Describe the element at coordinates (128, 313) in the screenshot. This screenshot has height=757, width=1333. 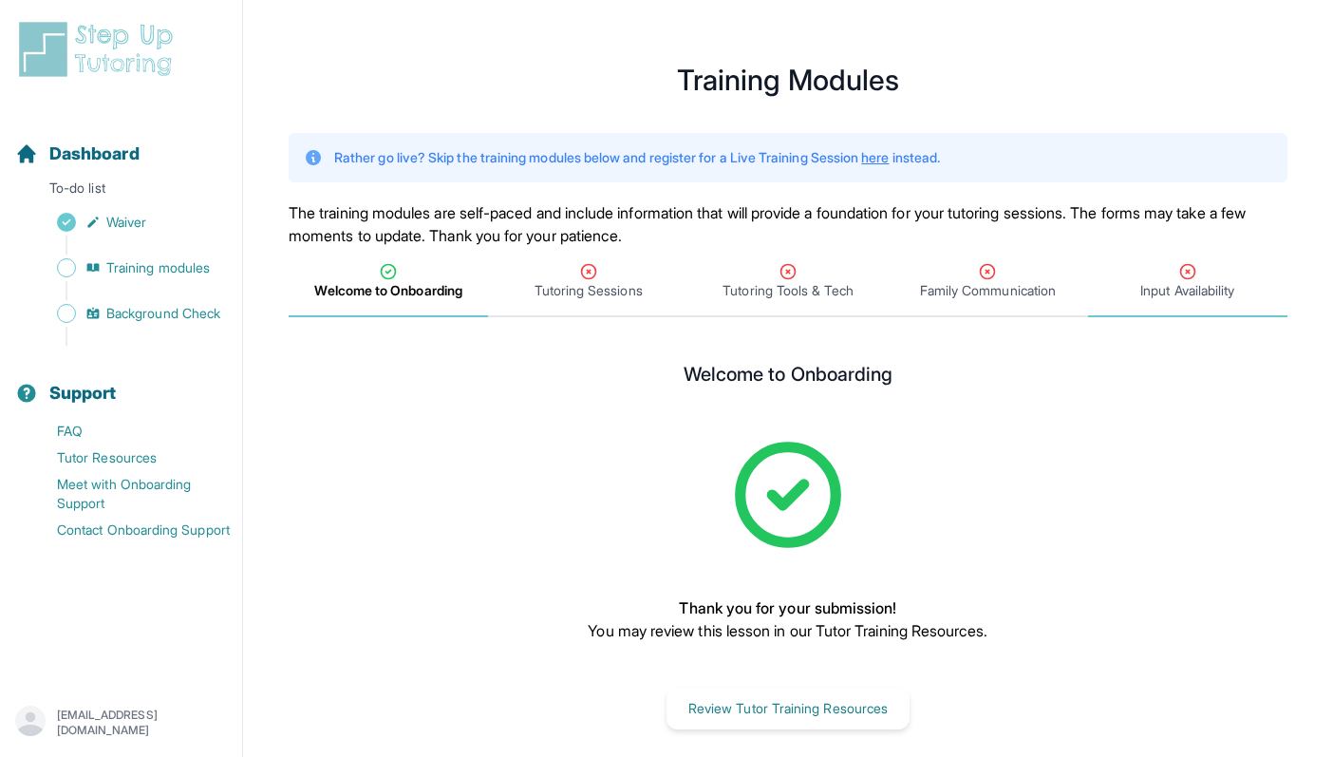
I see `a: Background Check` at that location.